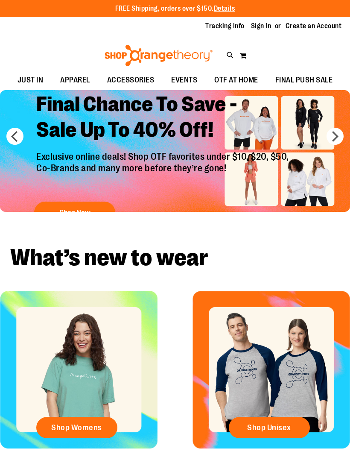  What do you see at coordinates (184, 80) in the screenshot?
I see `a: EVENTS` at bounding box center [184, 80].